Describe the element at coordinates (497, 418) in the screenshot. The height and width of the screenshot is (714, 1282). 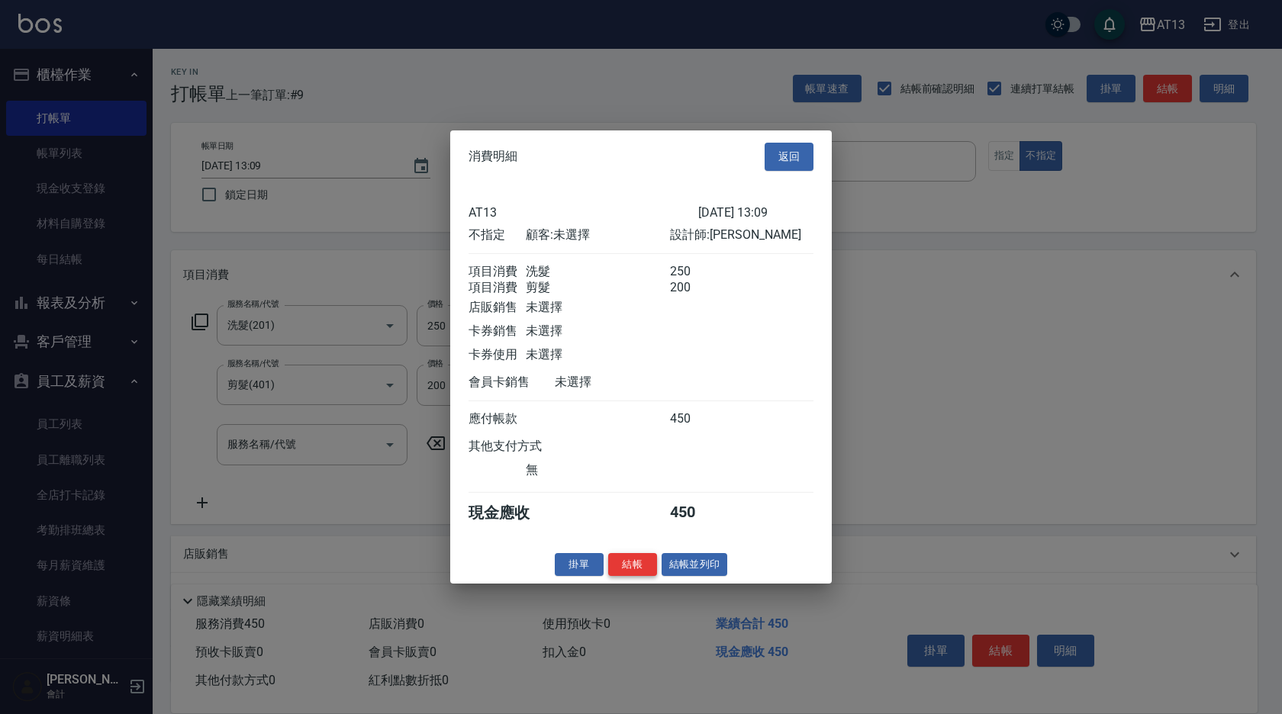
I see `div: 應付帳款` at that location.